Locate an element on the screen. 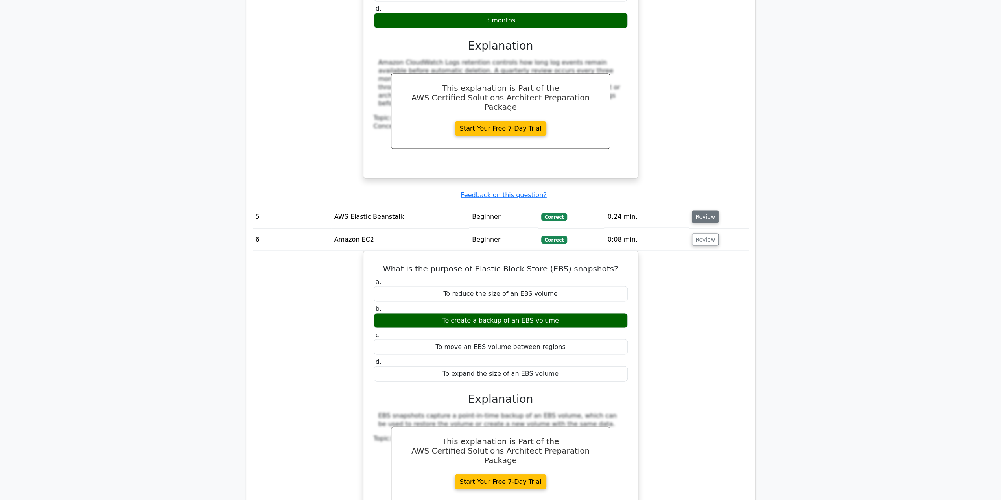 This screenshot has width=1001, height=500. h5: What is the purpose of Elastic Block Store (EBS) snapshots? is located at coordinates (501, 269).